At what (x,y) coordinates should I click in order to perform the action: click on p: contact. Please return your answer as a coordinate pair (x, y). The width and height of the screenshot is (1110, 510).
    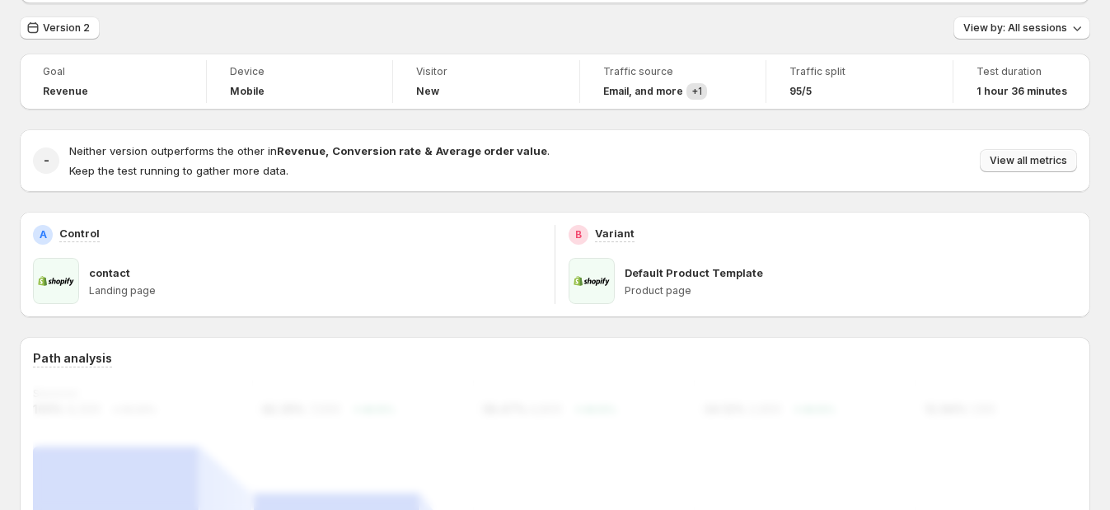
    Looking at the image, I should click on (110, 273).